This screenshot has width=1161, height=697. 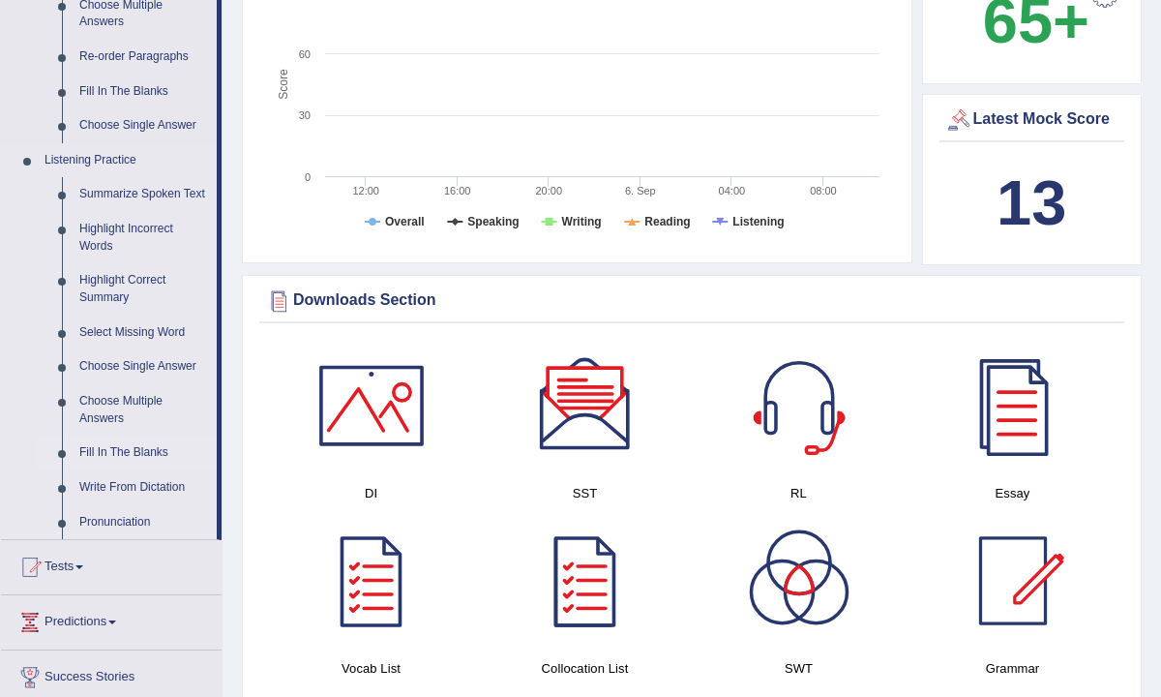 I want to click on a: Re-order Paragraphs, so click(x=143, y=57).